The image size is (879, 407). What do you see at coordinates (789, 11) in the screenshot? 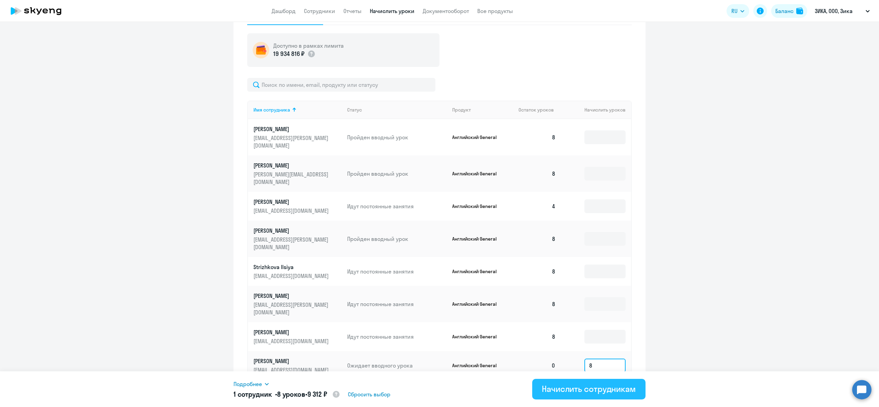
I see `button: Балансbalance` at bounding box center [789, 11].